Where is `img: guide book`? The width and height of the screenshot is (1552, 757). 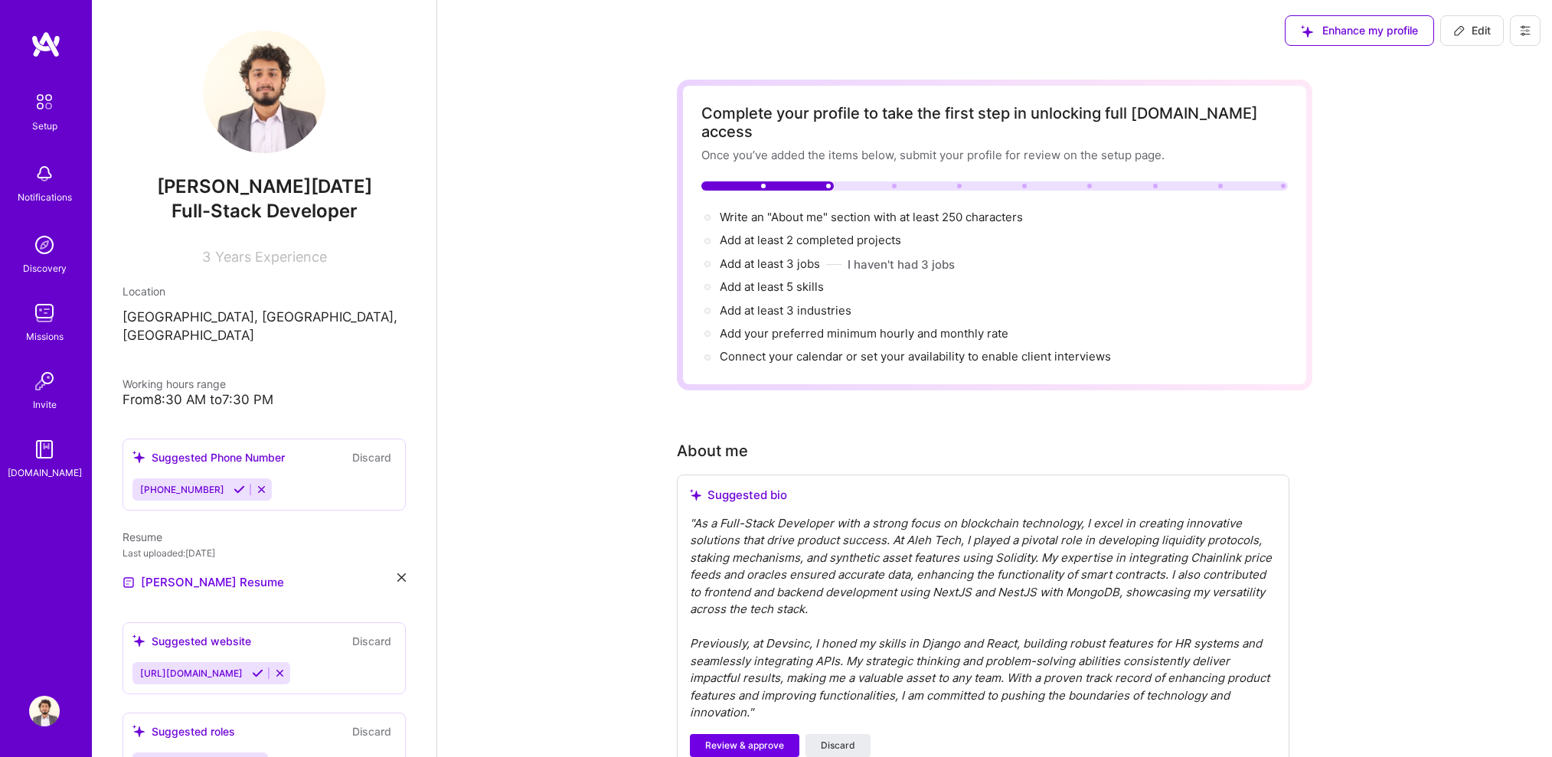
img: guide book is located at coordinates (44, 450).